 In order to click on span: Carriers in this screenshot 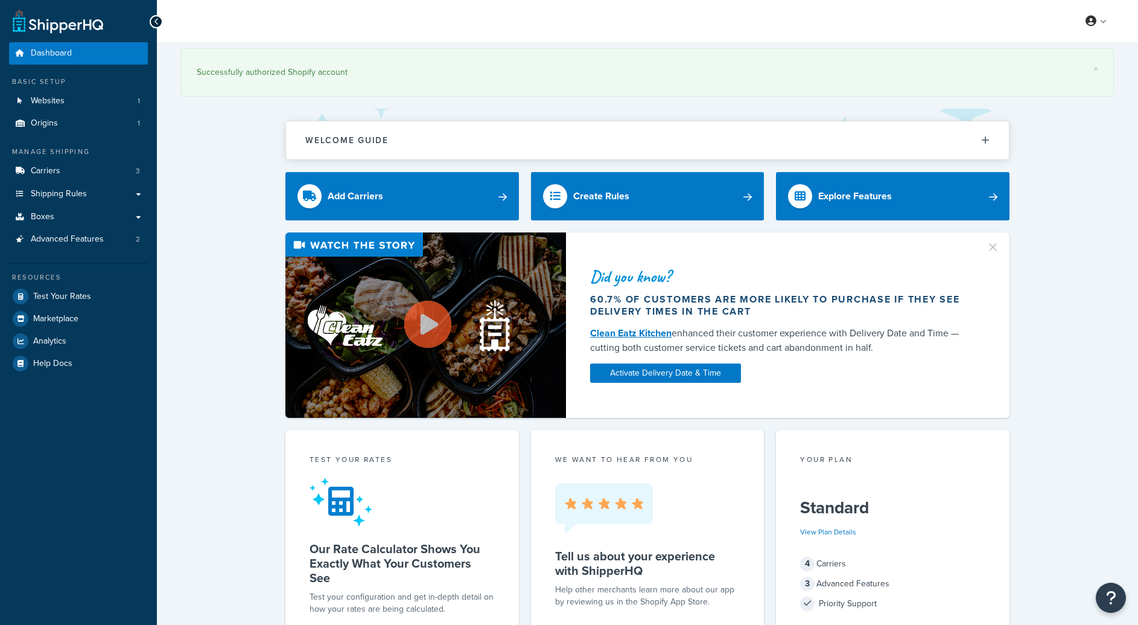, I will do `click(45, 171)`.